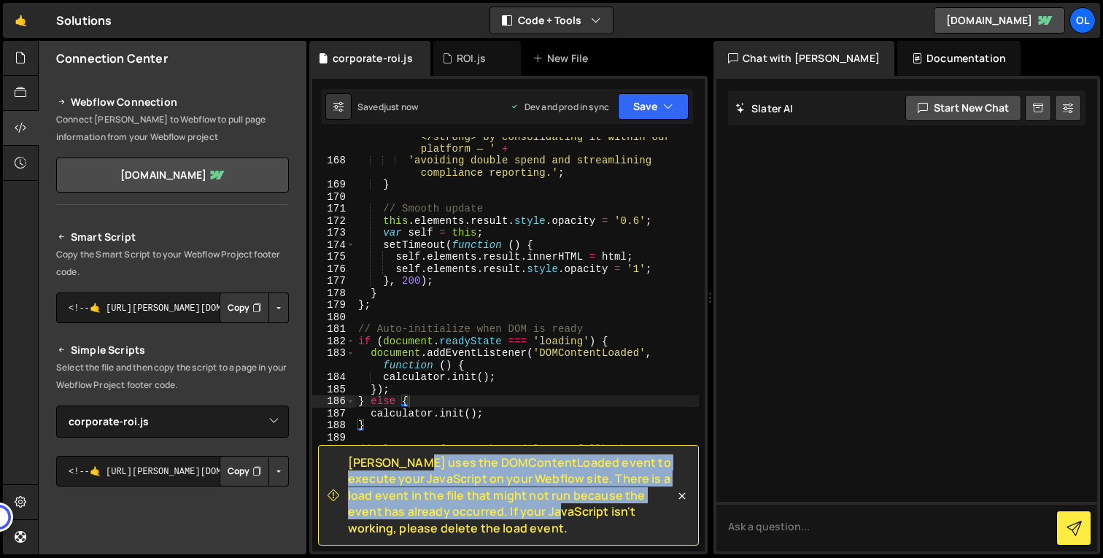 The image size is (1103, 558). Describe the element at coordinates (333, 293) in the screenshot. I see `div: 178` at that location.